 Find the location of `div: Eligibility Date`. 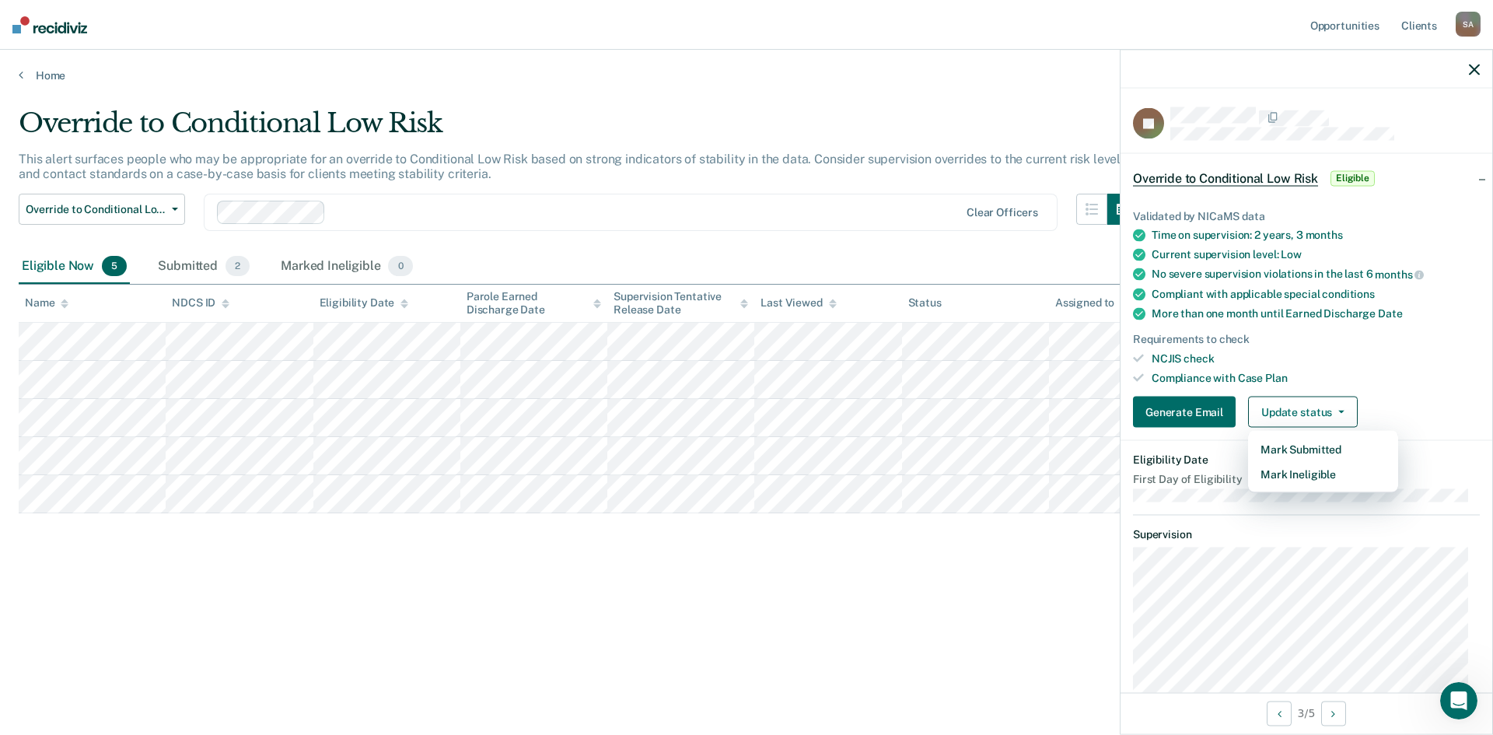

div: Eligibility Date is located at coordinates (364, 303).